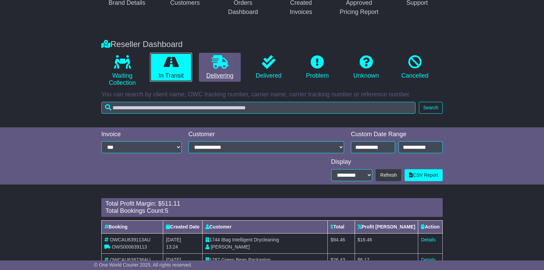  I want to click on span: 5, so click(167, 210).